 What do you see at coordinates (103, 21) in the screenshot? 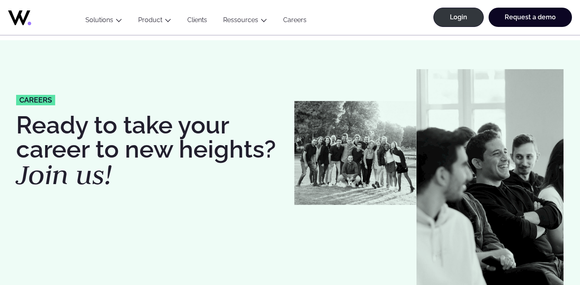
I see `button: Solutions` at bounding box center [103, 21].